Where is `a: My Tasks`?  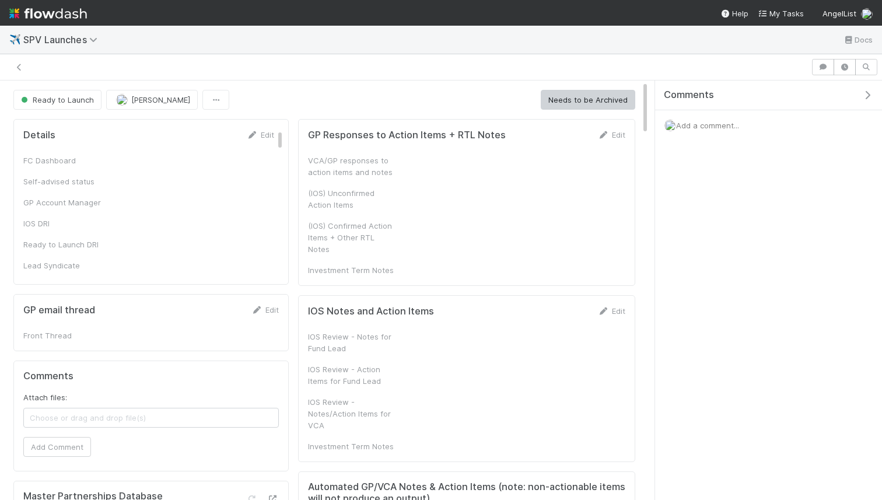 a: My Tasks is located at coordinates (781, 13).